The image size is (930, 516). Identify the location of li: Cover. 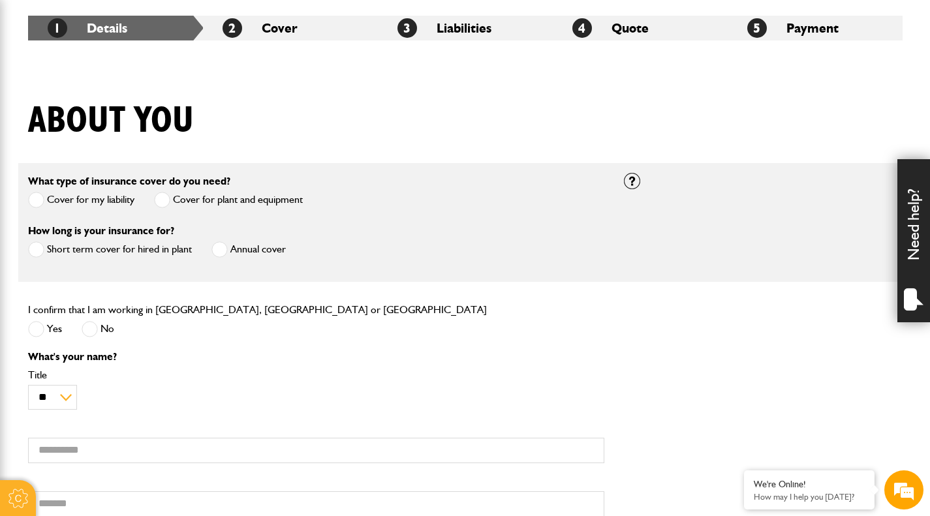
(291, 28).